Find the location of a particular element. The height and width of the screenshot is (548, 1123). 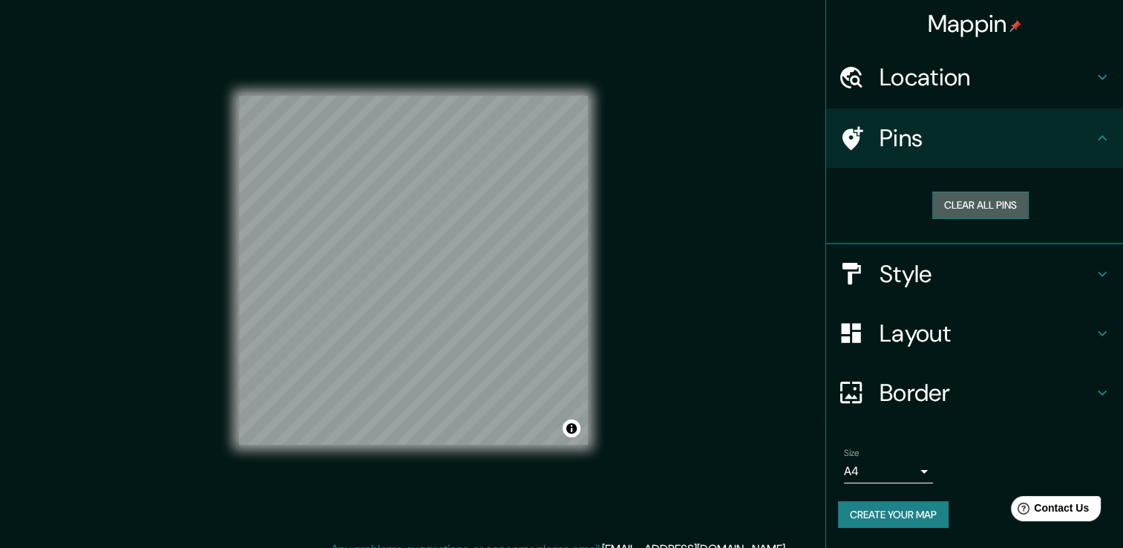

h4: Pins is located at coordinates (986, 138).